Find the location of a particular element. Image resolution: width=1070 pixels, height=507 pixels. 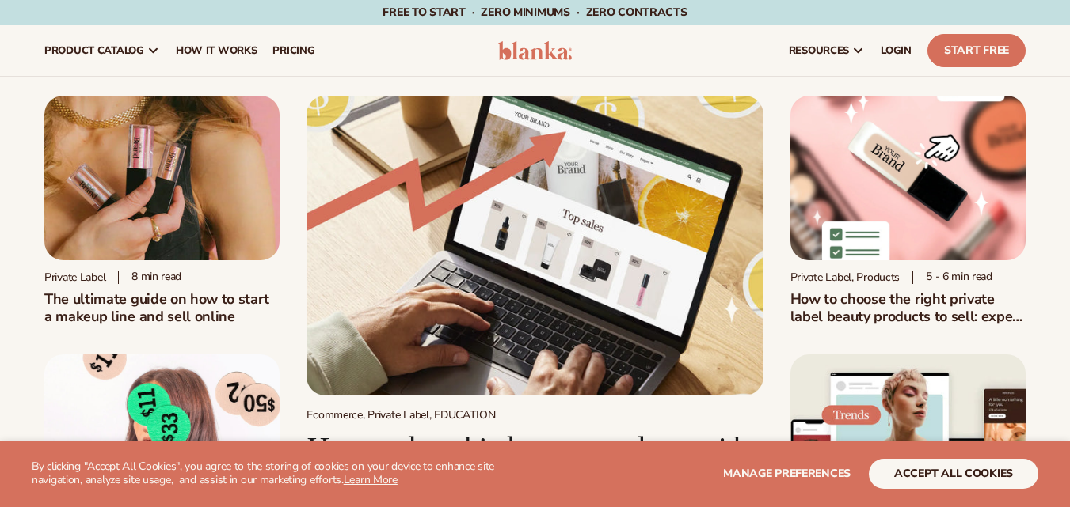

button: accept all cookies is located at coordinates (953, 474).